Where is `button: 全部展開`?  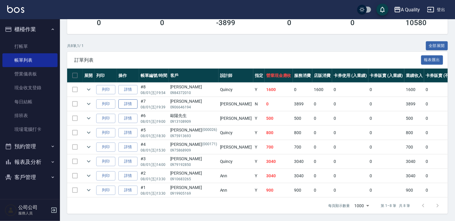
button: 全部展開 is located at coordinates (437, 46).